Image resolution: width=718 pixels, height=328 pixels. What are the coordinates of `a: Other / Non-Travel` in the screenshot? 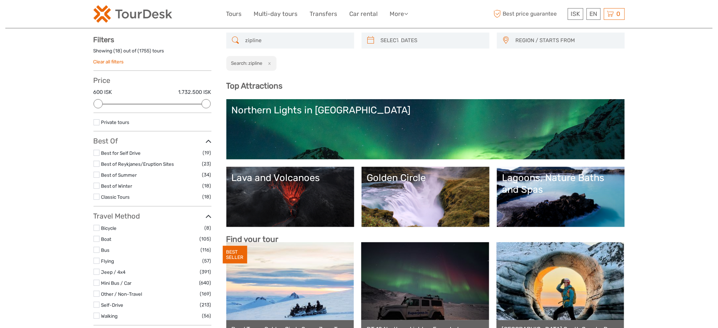 It's located at (122, 294).